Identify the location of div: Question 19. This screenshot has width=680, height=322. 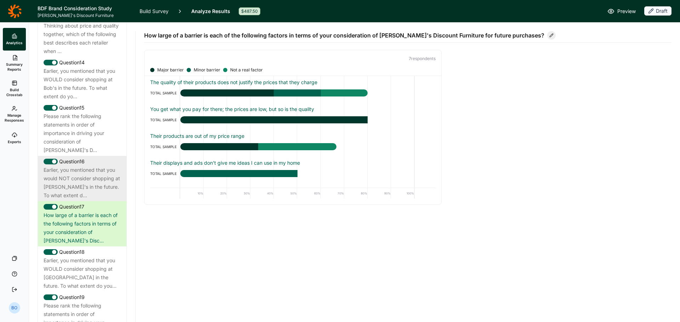
(82, 298).